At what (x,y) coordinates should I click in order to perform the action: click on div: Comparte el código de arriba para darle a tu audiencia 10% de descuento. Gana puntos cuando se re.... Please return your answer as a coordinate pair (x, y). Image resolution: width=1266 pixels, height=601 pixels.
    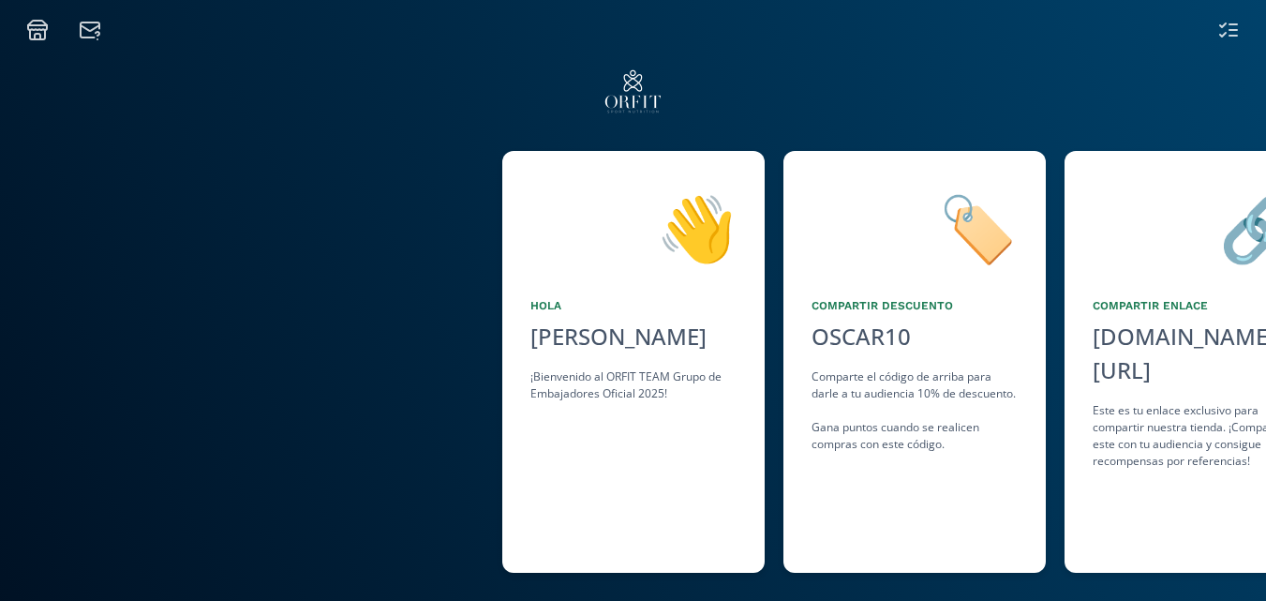
    Looking at the image, I should click on (915, 411).